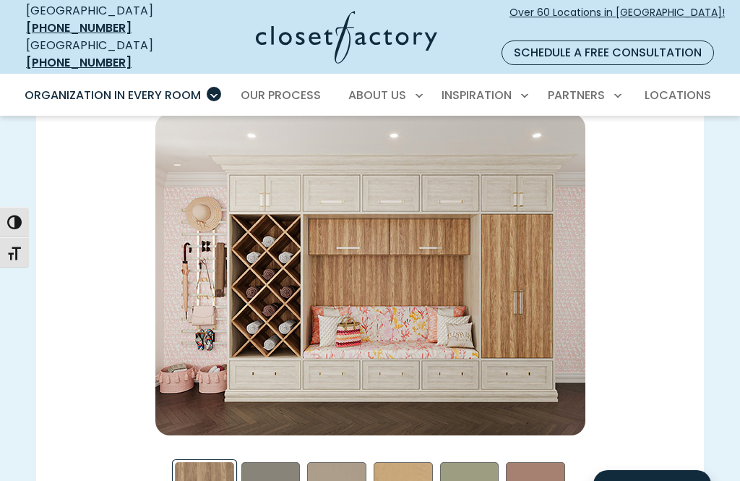 The width and height of the screenshot is (740, 481). What do you see at coordinates (346, 37) in the screenshot?
I see `img: Closet Factory Logo` at bounding box center [346, 37].